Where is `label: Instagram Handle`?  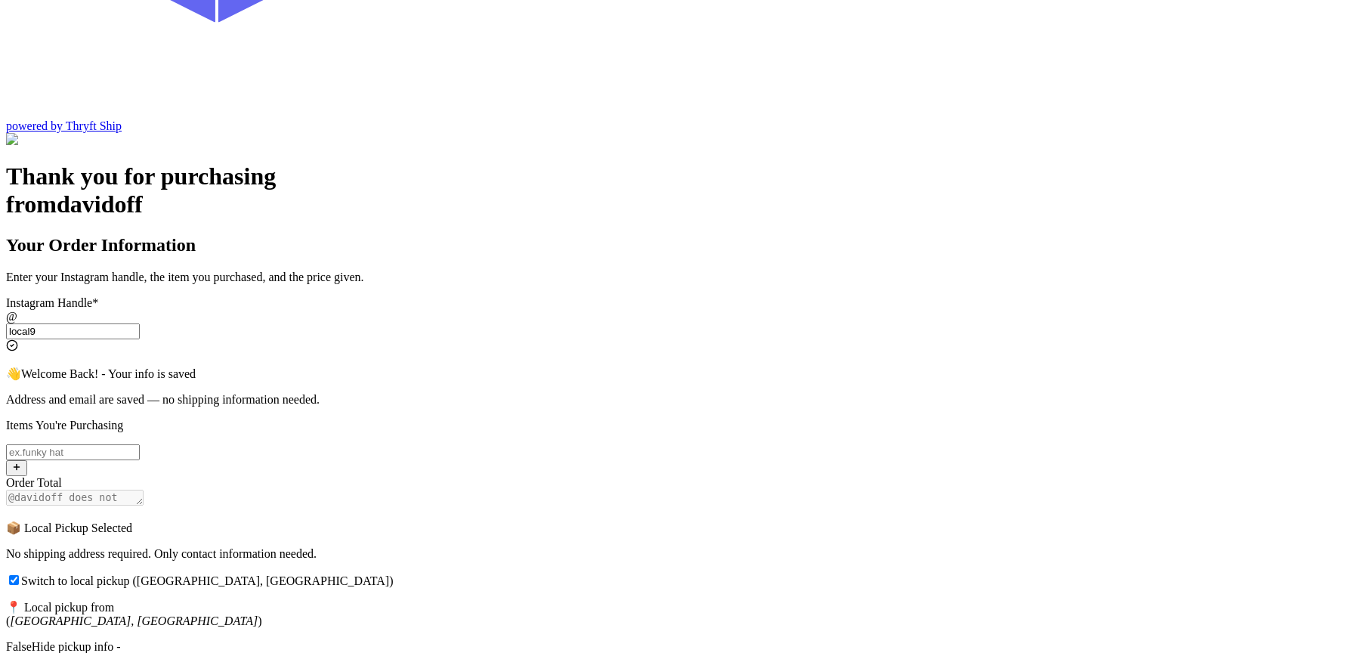
label: Instagram Handle is located at coordinates (52, 302).